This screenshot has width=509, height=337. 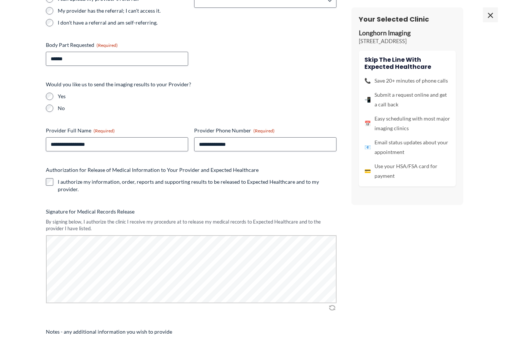 I want to click on label: I authorize my information, order, reports and supporting results to be released to Expected Heal..., so click(x=197, y=186).